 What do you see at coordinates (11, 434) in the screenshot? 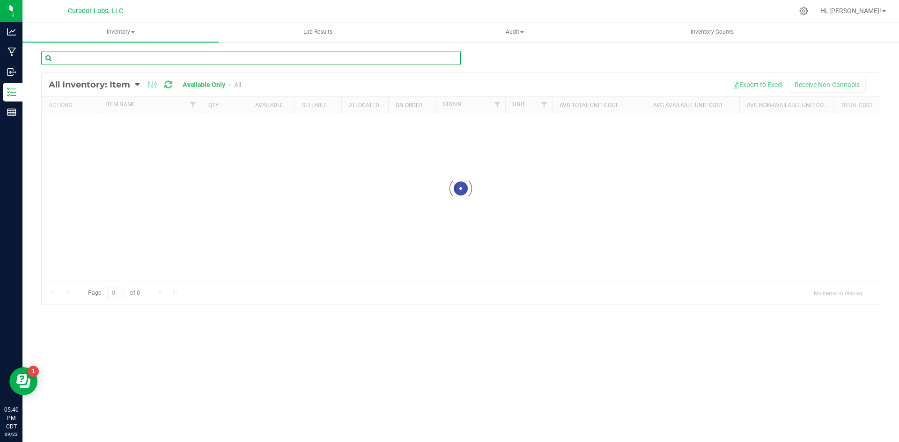
I see `p: 09/23` at bounding box center [11, 434].